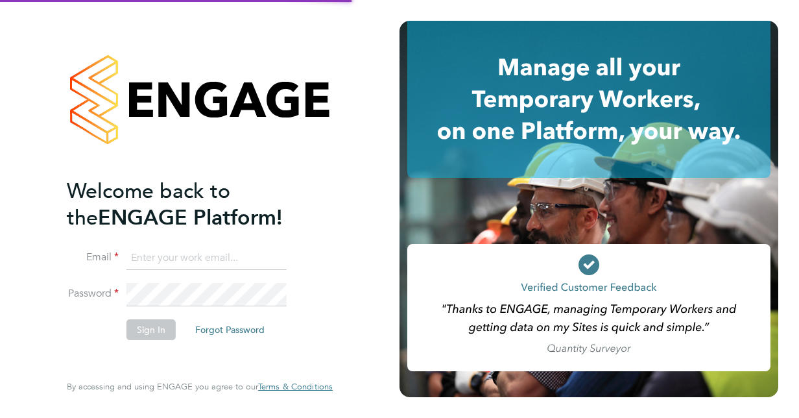 This screenshot has height=418, width=799. What do you see at coordinates (193, 204) in the screenshot?
I see `h2: ENGAGE Platform!` at bounding box center [193, 204].